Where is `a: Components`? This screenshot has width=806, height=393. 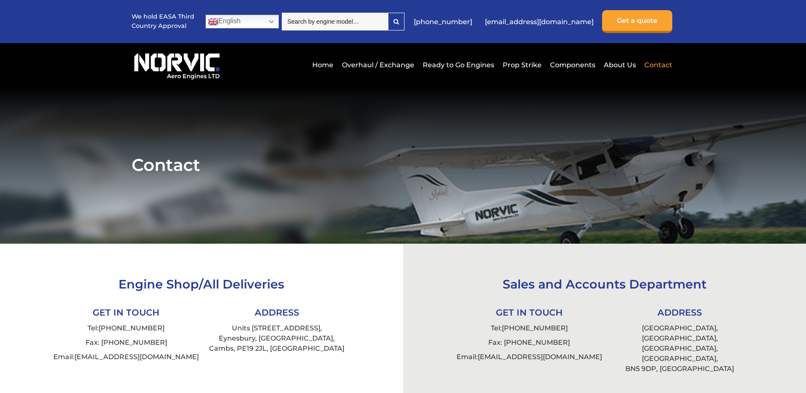 a: Components is located at coordinates (573, 65).